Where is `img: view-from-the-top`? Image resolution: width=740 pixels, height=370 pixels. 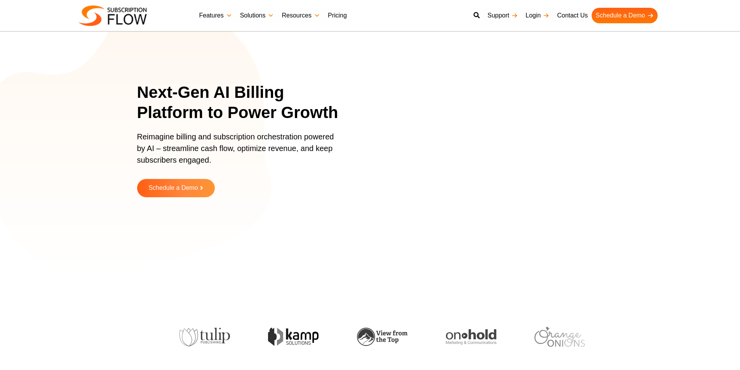
img: view-from-the-top is located at coordinates (382, 337).